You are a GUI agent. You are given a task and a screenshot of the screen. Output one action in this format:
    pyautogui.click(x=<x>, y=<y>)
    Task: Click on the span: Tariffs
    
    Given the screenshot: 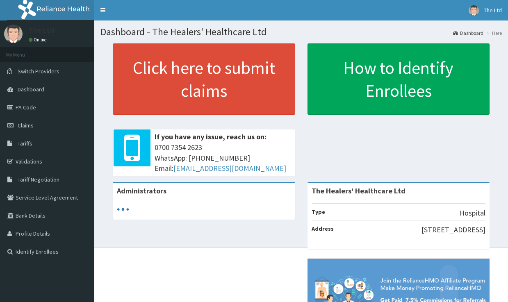 What is the action you would take?
    pyautogui.click(x=25, y=144)
    